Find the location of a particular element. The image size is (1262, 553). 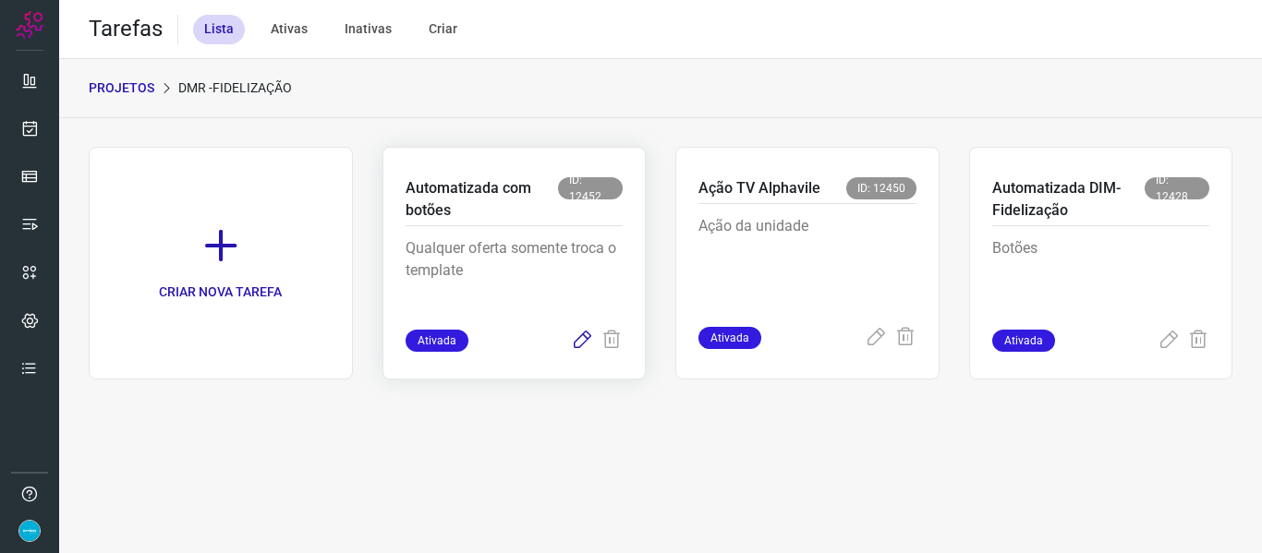

p: CRIAR NOVA TAREFA is located at coordinates (220, 292).